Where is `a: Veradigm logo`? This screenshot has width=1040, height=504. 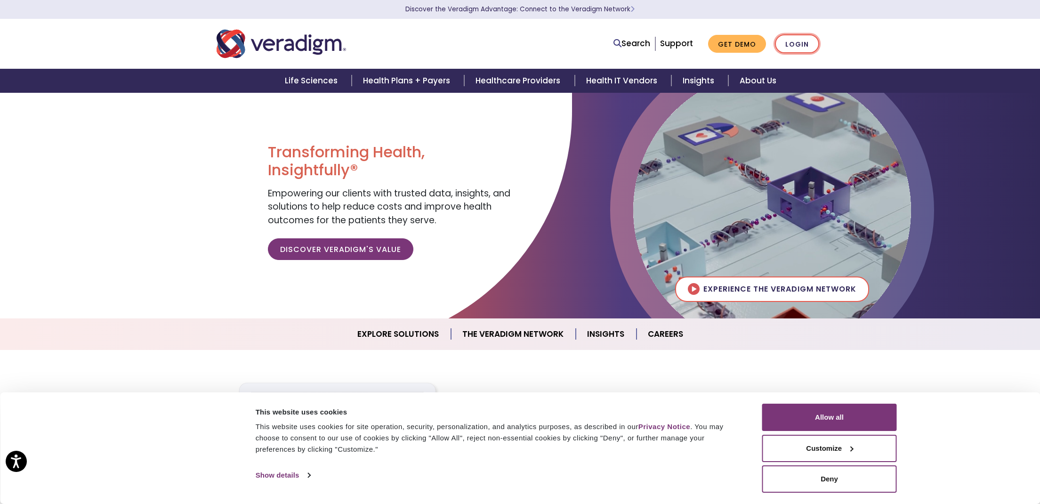 a: Veradigm logo is located at coordinates (281, 44).